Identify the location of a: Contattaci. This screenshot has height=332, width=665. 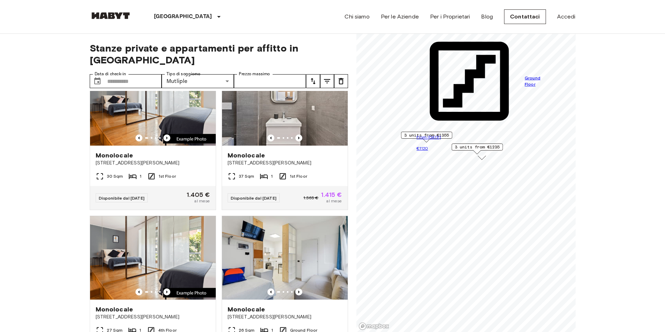
(525, 17).